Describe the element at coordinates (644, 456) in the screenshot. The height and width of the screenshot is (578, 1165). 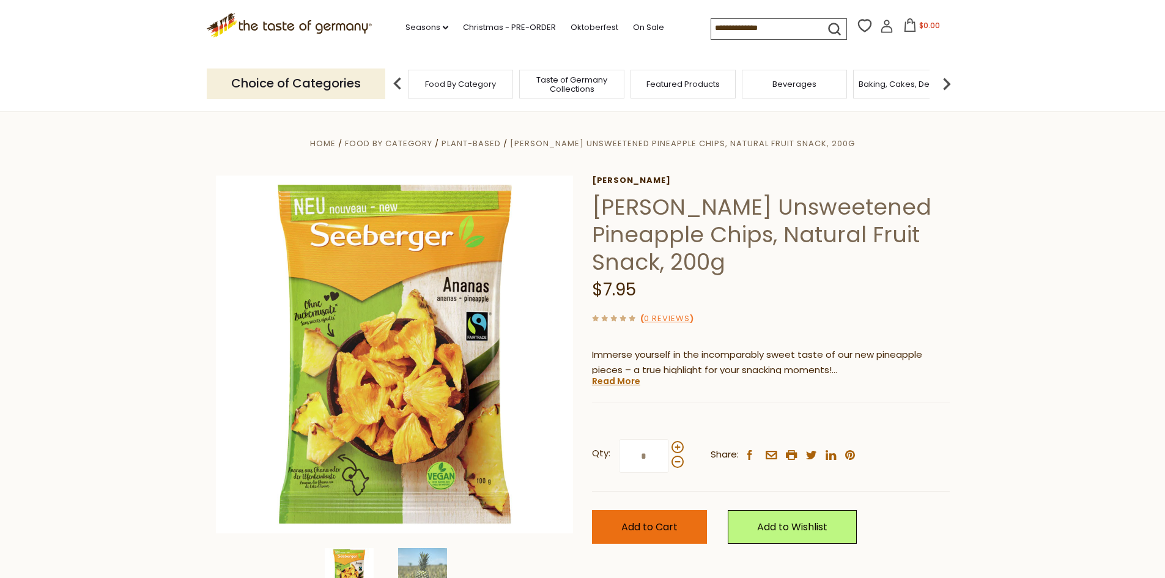
I see `input: Qty:` at that location.